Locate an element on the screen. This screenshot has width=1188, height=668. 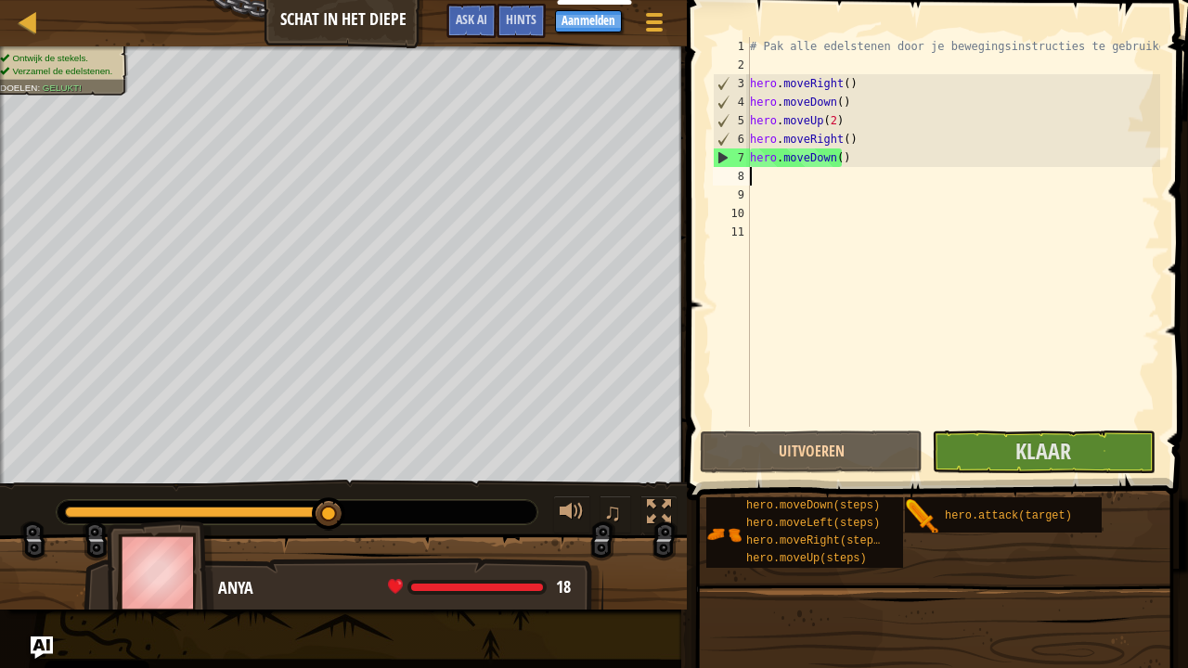
span: hero.moveRight(steps) is located at coordinates (816, 541).